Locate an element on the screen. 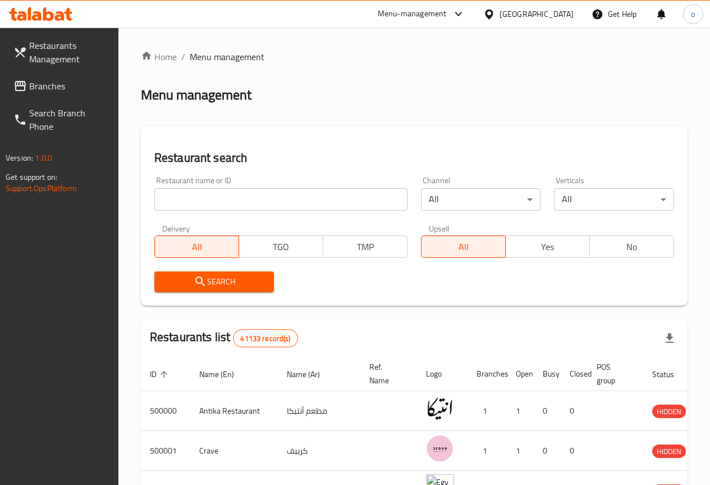 Image resolution: width=710 pixels, height=485 pixels. td: Antika Restaurant is located at coordinates (234, 410).